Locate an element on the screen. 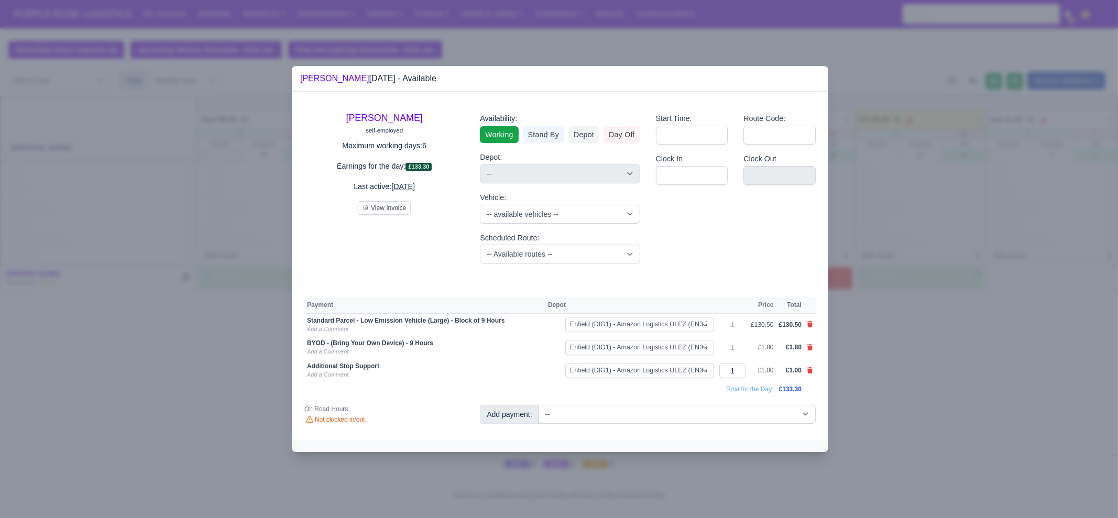 The image size is (1118, 518). div: Additional Stop Support is located at coordinates (425, 366).